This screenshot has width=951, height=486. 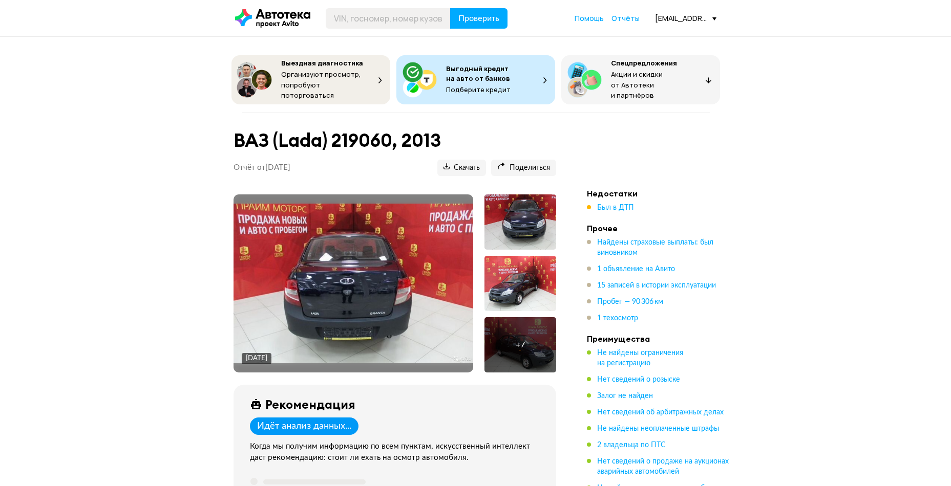 What do you see at coordinates (589, 18) in the screenshot?
I see `a: Помощь` at bounding box center [589, 18].